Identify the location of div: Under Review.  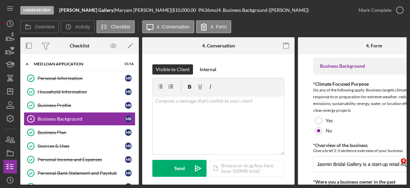
(37, 10).